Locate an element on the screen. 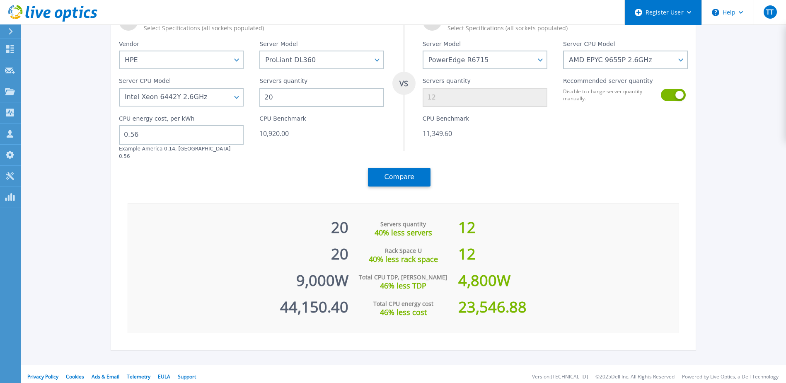  label: CPU energy cost, per kWh is located at coordinates (157, 120).